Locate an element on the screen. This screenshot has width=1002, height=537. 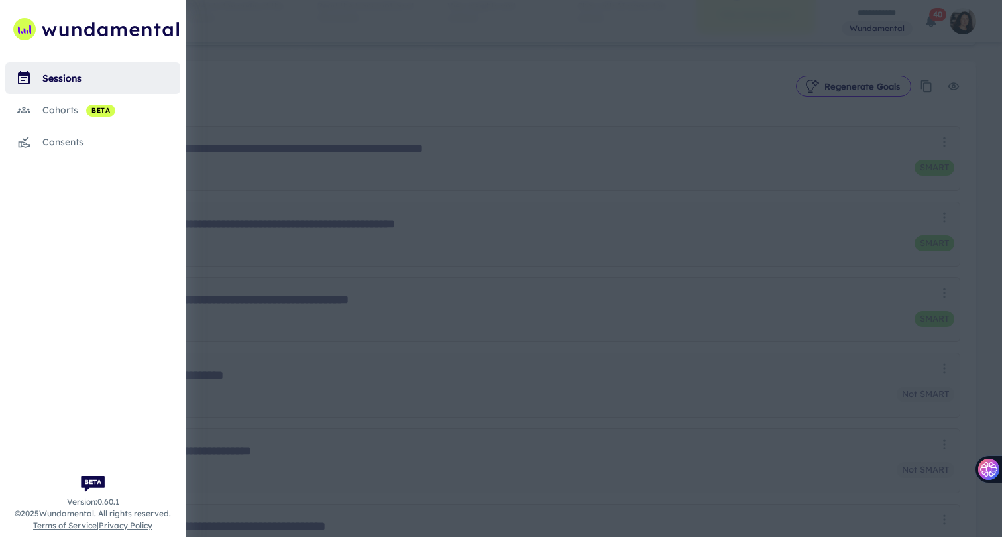
span: Version: 0.60.1 is located at coordinates (93, 502).